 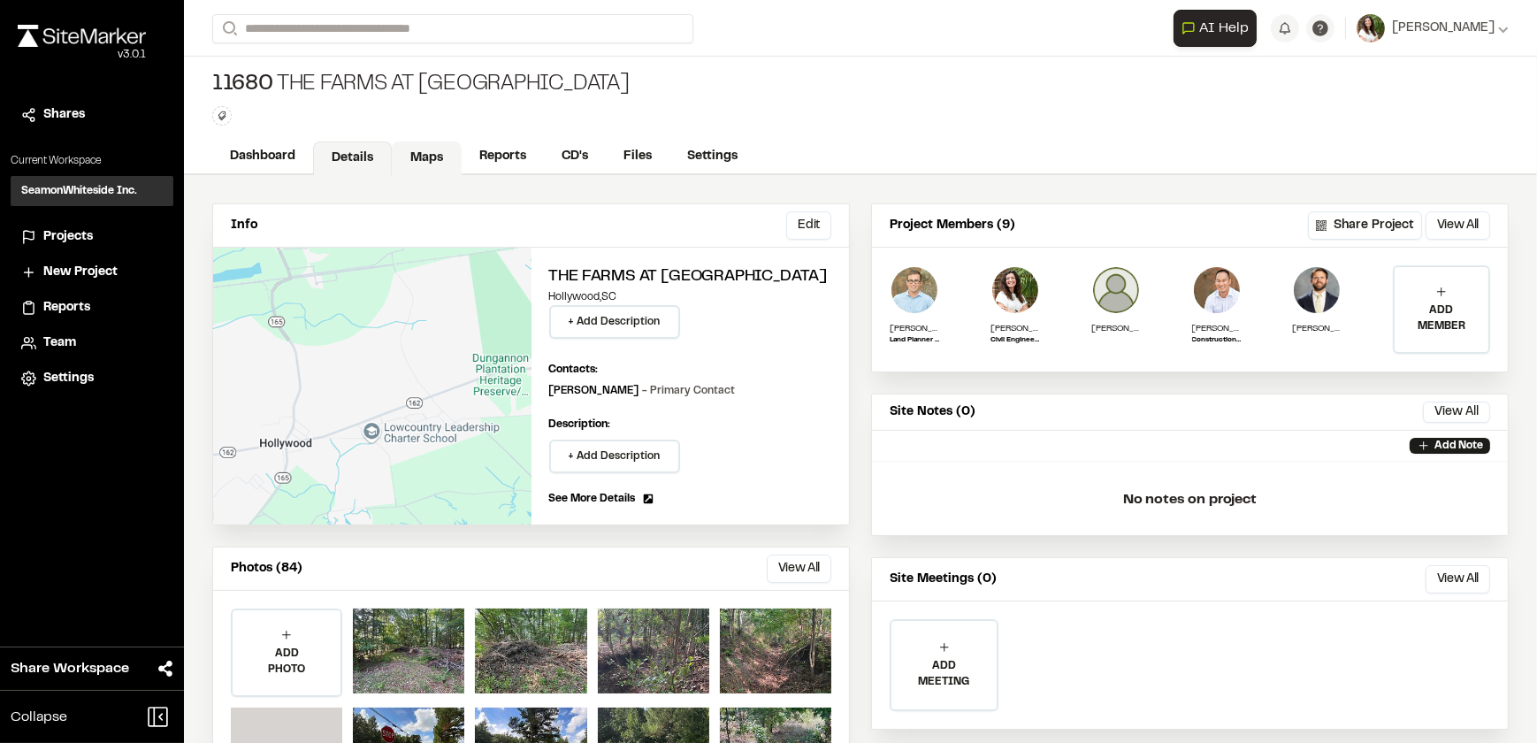 What do you see at coordinates (932, 412) in the screenshot?
I see `p: Site Notes (0)` at bounding box center [932, 412].